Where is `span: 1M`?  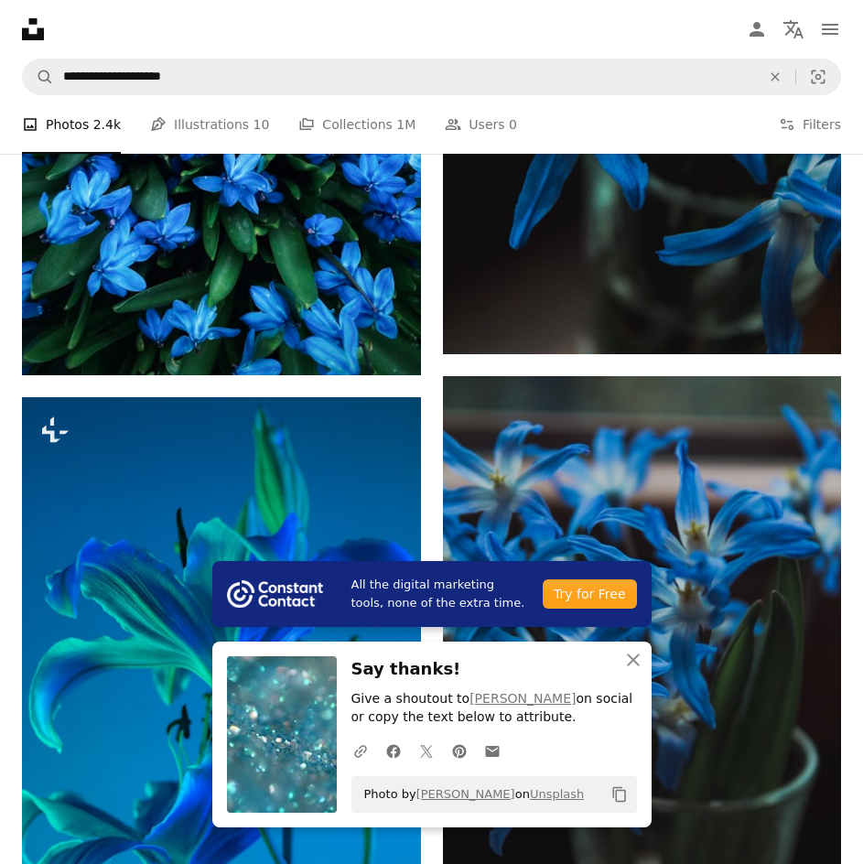 span: 1M is located at coordinates (406, 125).